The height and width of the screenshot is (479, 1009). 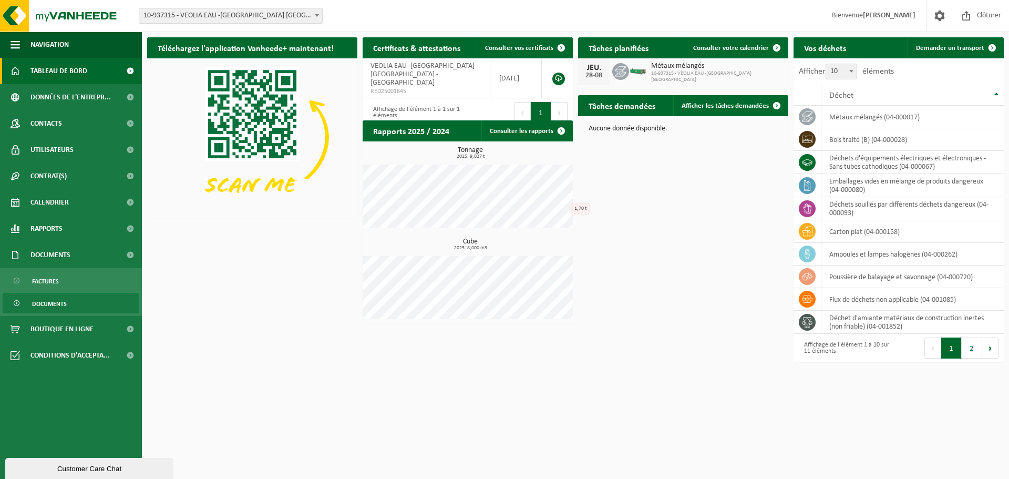 I want to click on span: Factures, so click(x=45, y=281).